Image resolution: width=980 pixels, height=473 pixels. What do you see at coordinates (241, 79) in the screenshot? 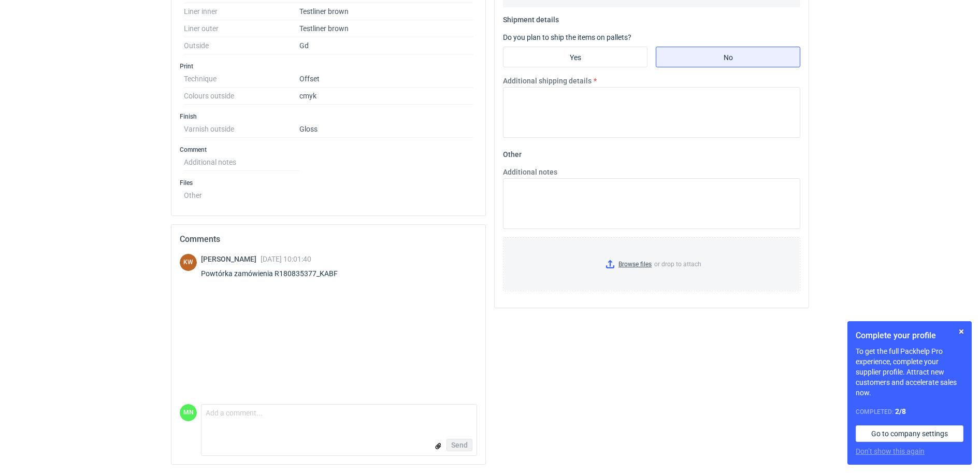
I see `dt: Technique` at bounding box center [241, 79].